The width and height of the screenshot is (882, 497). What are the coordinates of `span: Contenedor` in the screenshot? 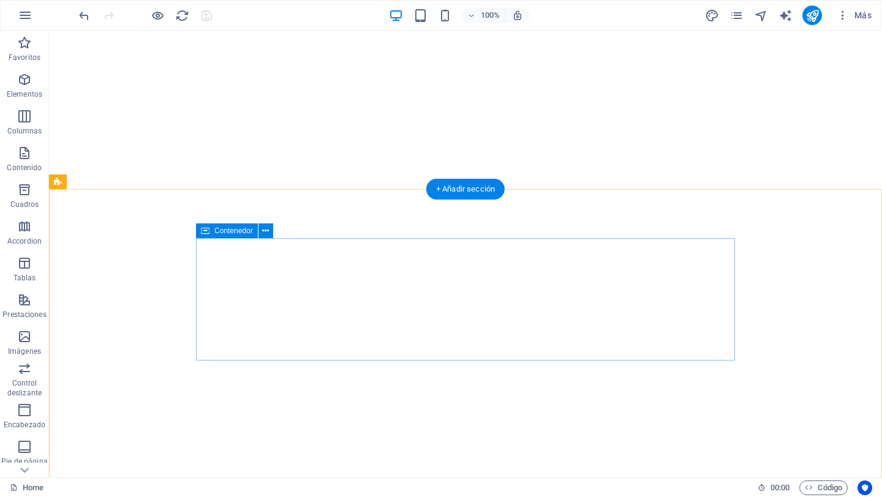 It's located at (233, 231).